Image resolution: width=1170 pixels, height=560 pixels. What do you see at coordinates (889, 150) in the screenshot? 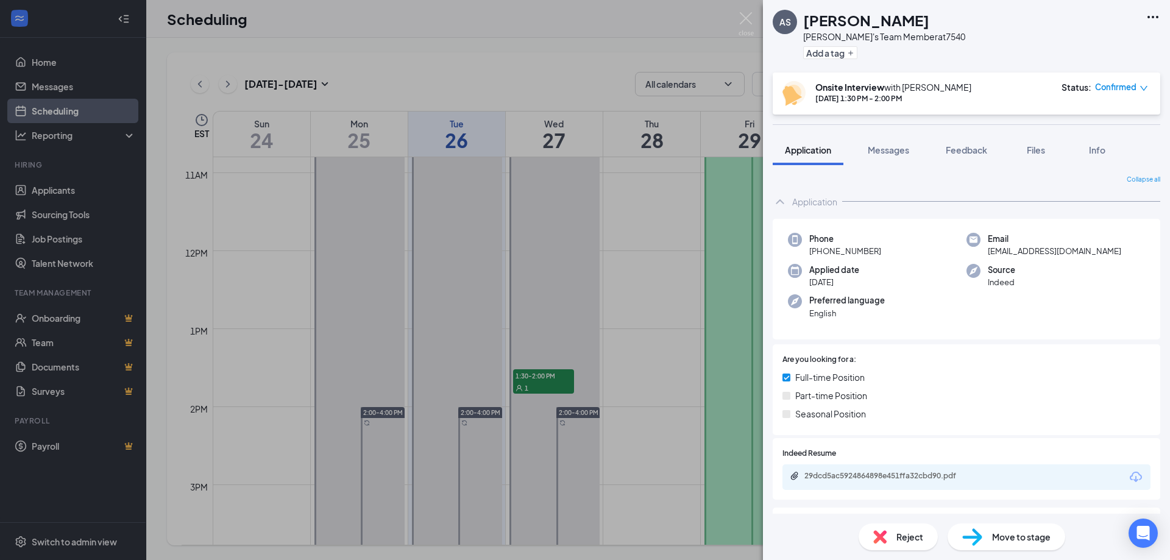
I see `span: Messages` at bounding box center [889, 150].